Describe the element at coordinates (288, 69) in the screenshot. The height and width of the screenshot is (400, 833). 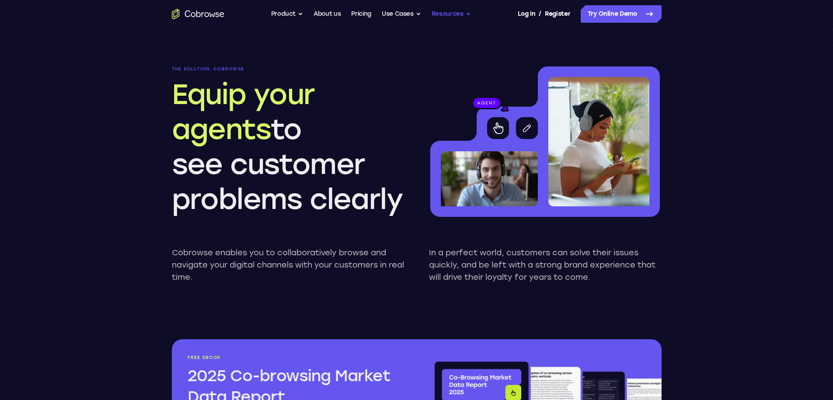
I see `p: The solution: Cobrowse` at that location.